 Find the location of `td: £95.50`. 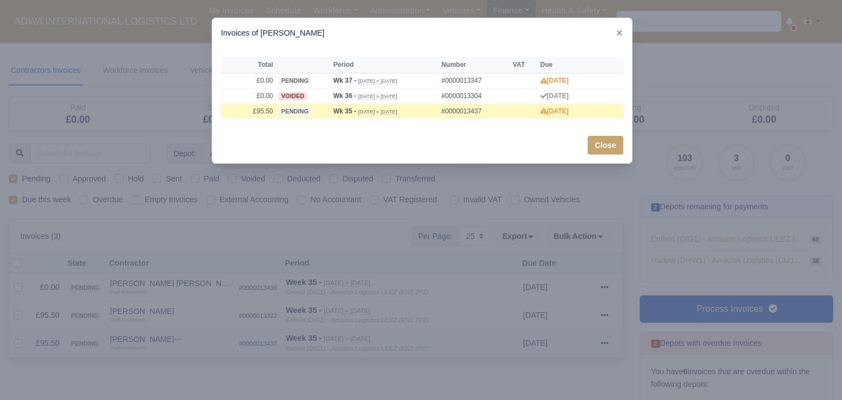

td: £95.50 is located at coordinates (248, 111).